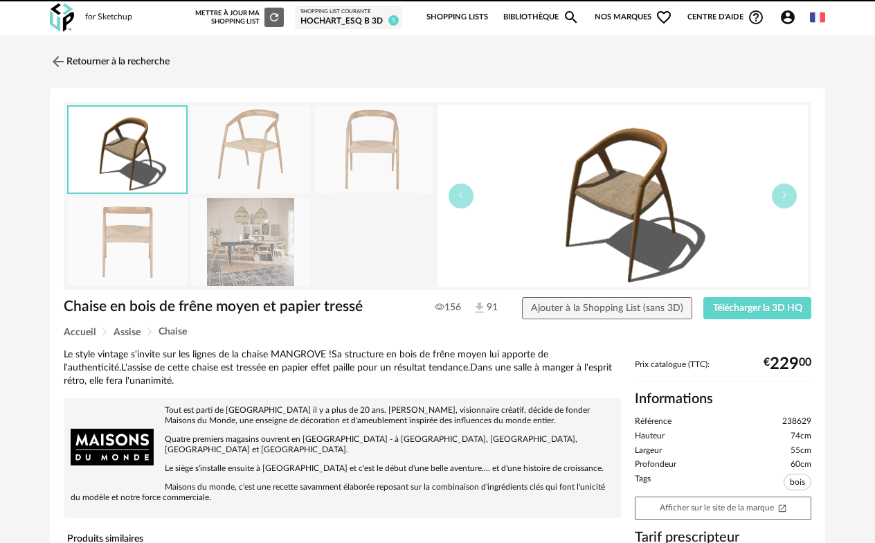 This screenshot has width=875, height=543. I want to click on span: Chaise, so click(172, 332).